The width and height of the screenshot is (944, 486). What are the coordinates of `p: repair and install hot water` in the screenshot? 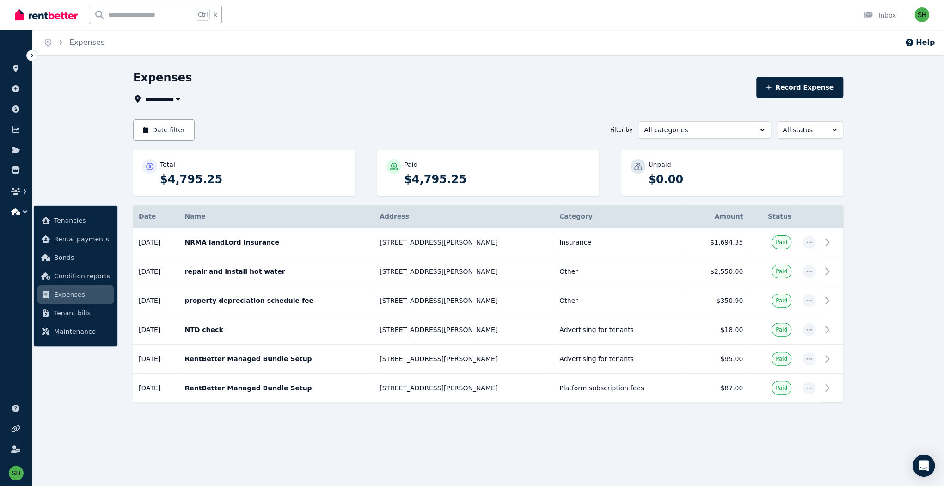 It's located at (277, 271).